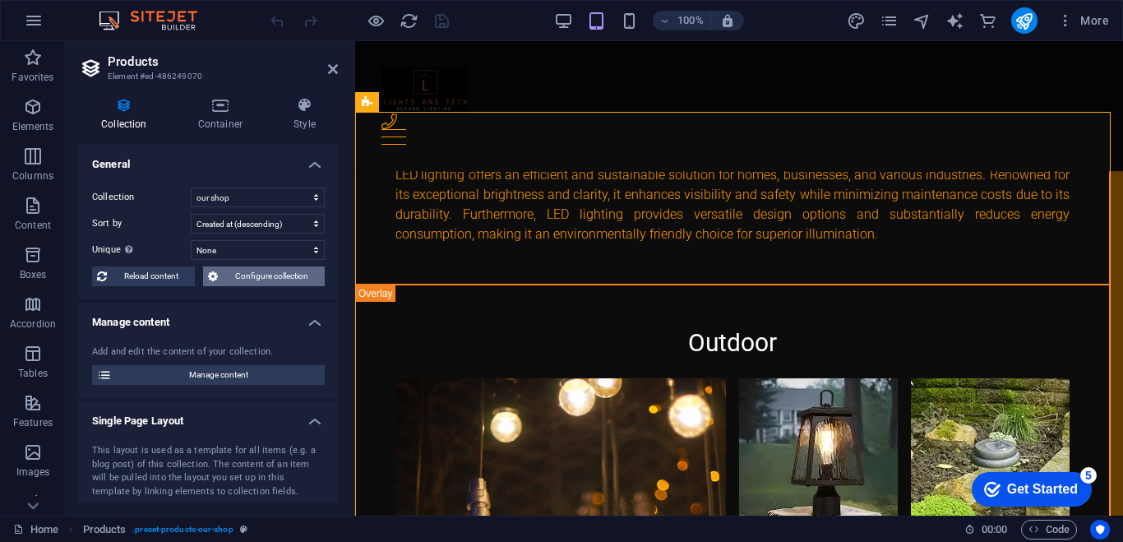  What do you see at coordinates (104, 529) in the screenshot?
I see `span: Click to select. Double-click to edit` at bounding box center [104, 529].